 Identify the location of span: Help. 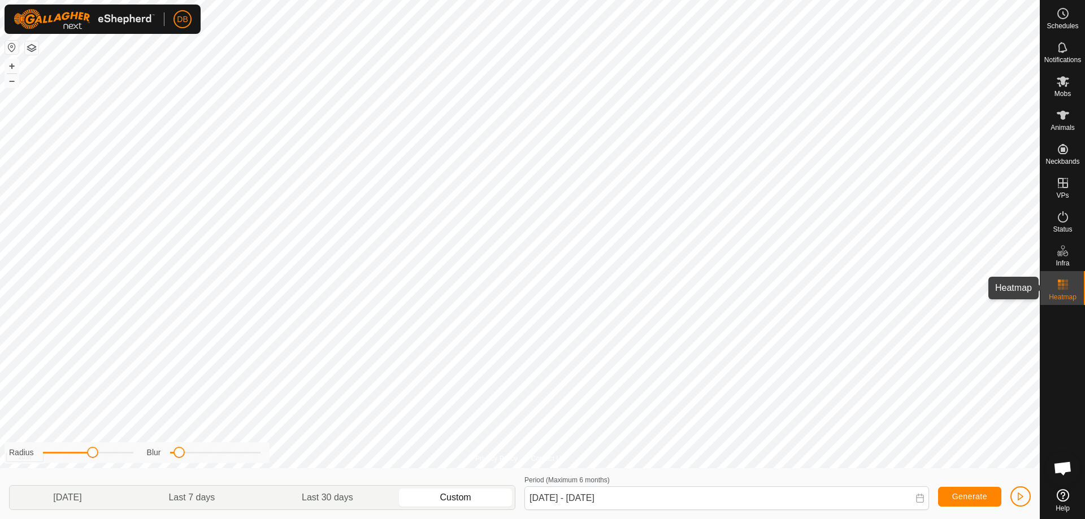
(1062, 509).